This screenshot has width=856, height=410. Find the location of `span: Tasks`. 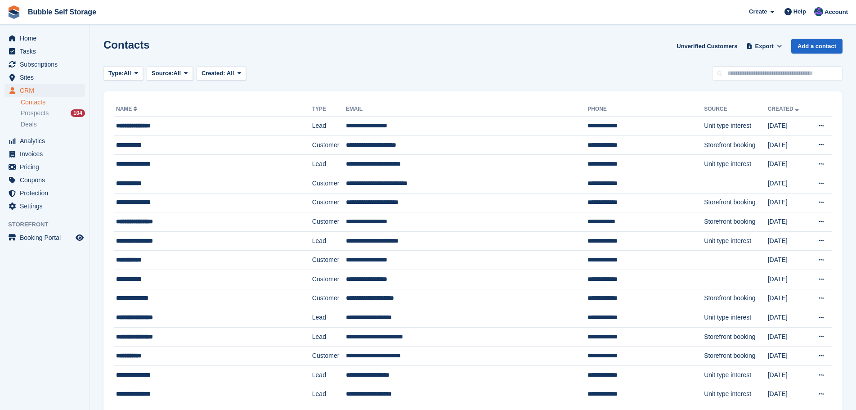

span: Tasks is located at coordinates (47, 51).